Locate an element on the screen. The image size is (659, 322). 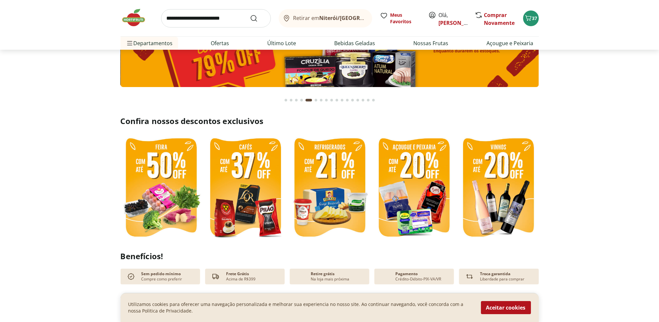
a: Açougue e Peixaria is located at coordinates (510, 43).